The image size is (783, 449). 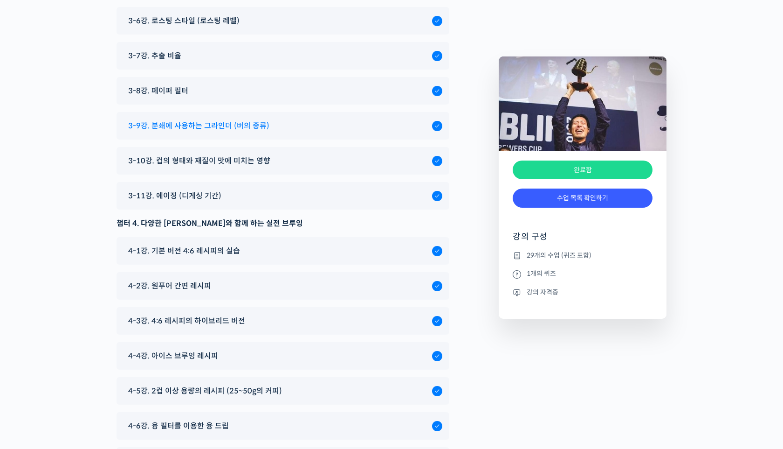 What do you see at coordinates (583, 240) in the screenshot?
I see `h4: 강의 구성` at bounding box center [583, 240].